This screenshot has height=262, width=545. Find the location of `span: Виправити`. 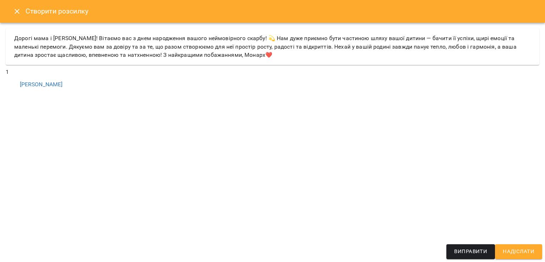

span: Виправити is located at coordinates (471, 252).